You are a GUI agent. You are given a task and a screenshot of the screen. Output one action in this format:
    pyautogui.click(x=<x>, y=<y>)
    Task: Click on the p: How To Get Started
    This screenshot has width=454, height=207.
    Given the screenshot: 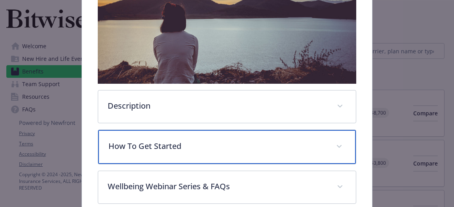 What is the action you would take?
    pyautogui.click(x=217, y=146)
    